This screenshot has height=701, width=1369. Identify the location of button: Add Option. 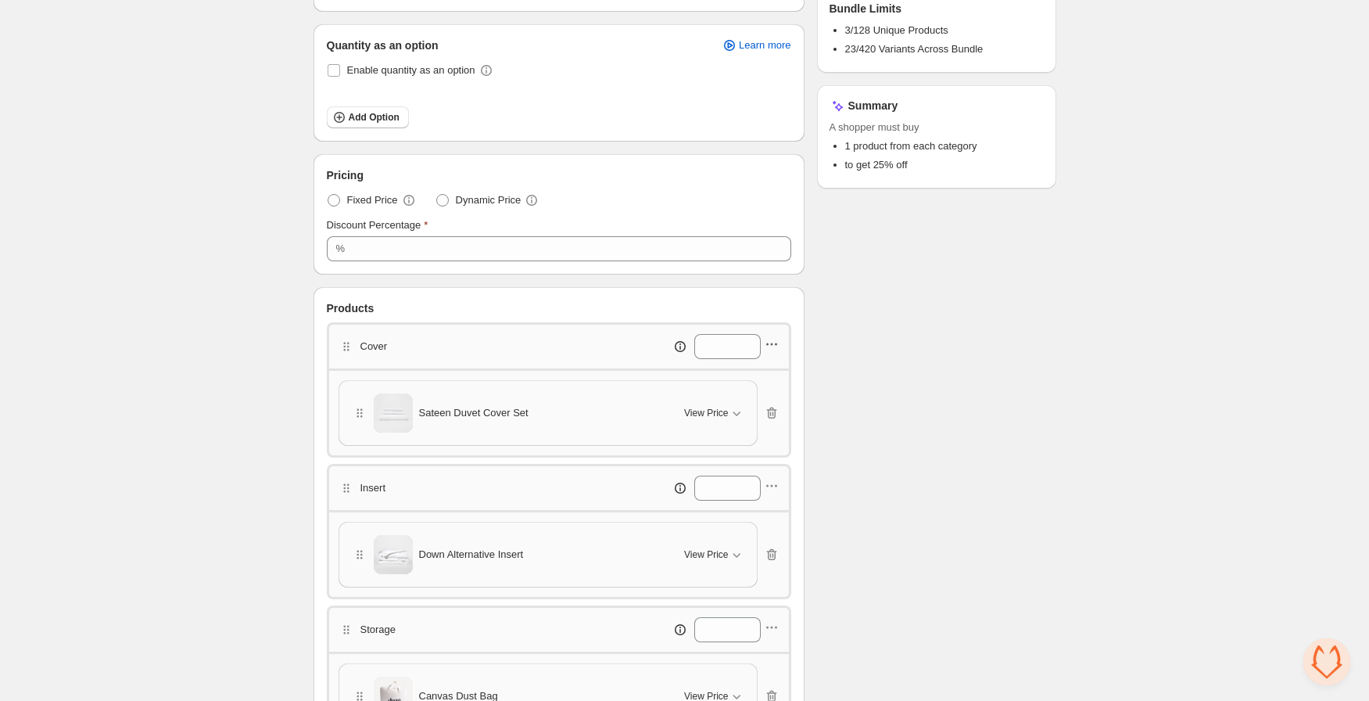
(368, 117).